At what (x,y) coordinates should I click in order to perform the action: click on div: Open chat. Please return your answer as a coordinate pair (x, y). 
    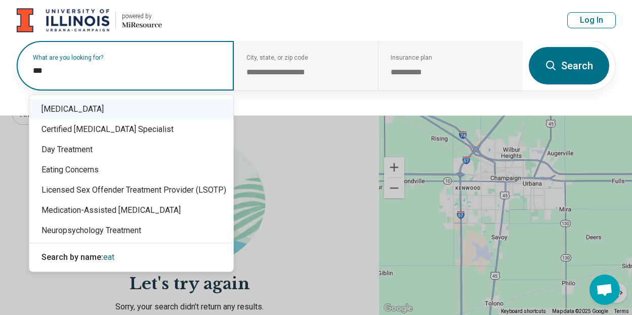
    Looking at the image, I should click on (605, 290).